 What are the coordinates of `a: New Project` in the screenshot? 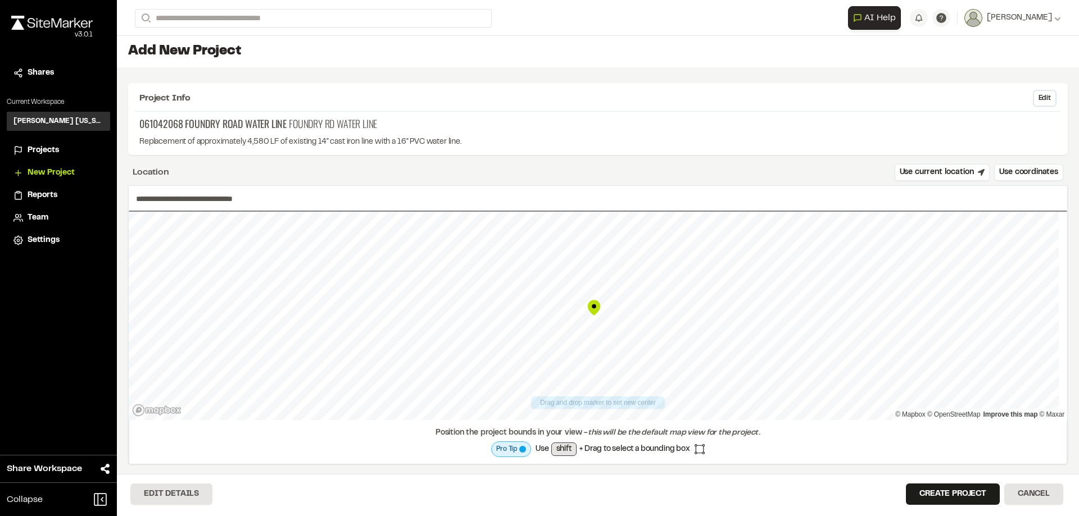 It's located at (58, 173).